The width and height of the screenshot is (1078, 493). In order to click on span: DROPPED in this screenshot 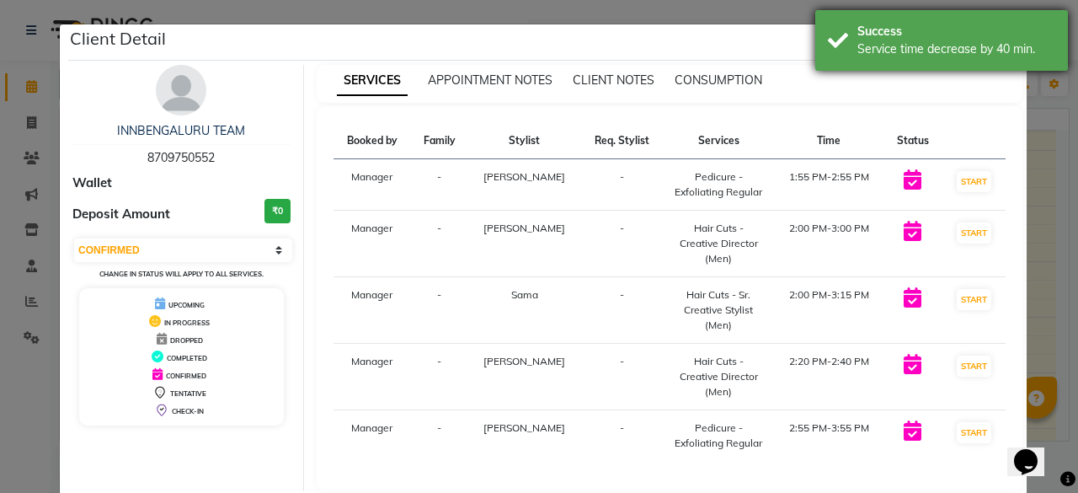, I will do `click(186, 340)`.